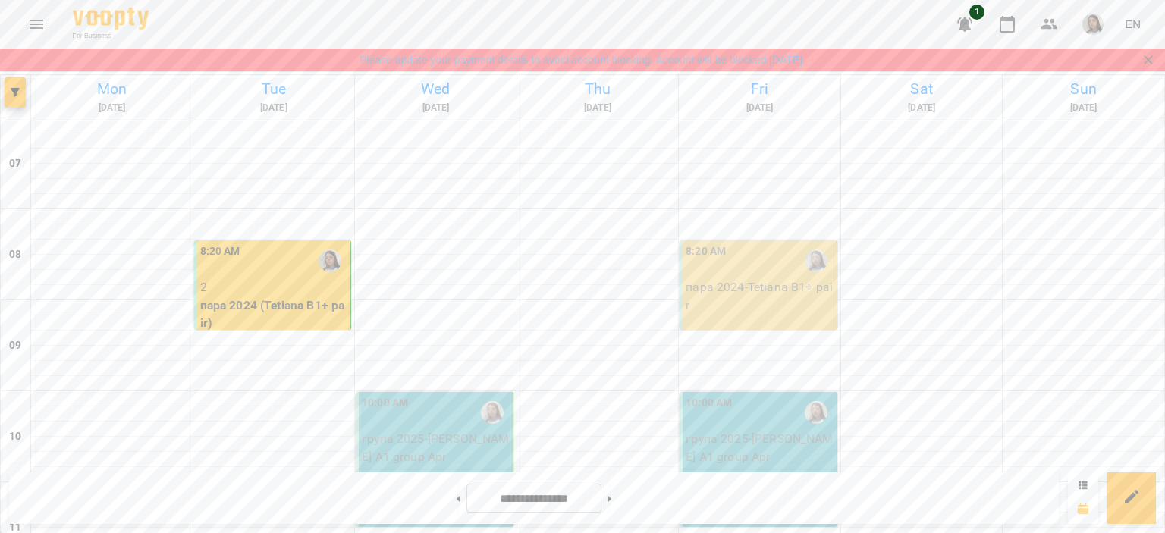  Describe the element at coordinates (274, 89) in the screenshot. I see `h6: Tue` at that location.